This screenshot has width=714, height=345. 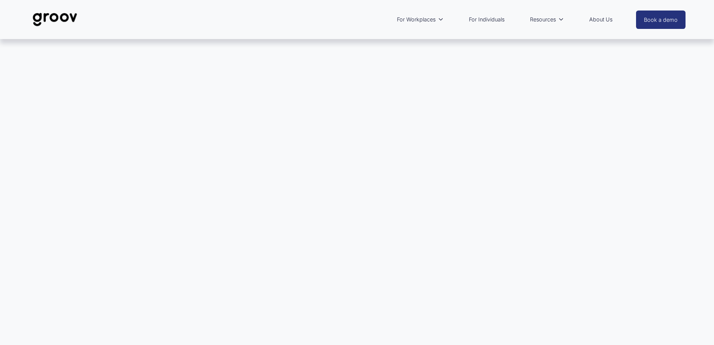 I want to click on span: For Workplaces, so click(x=416, y=19).